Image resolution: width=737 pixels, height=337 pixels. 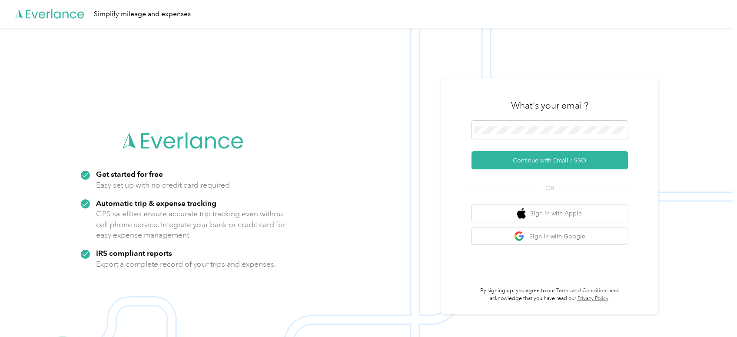 I want to click on img: google logo, so click(x=519, y=236).